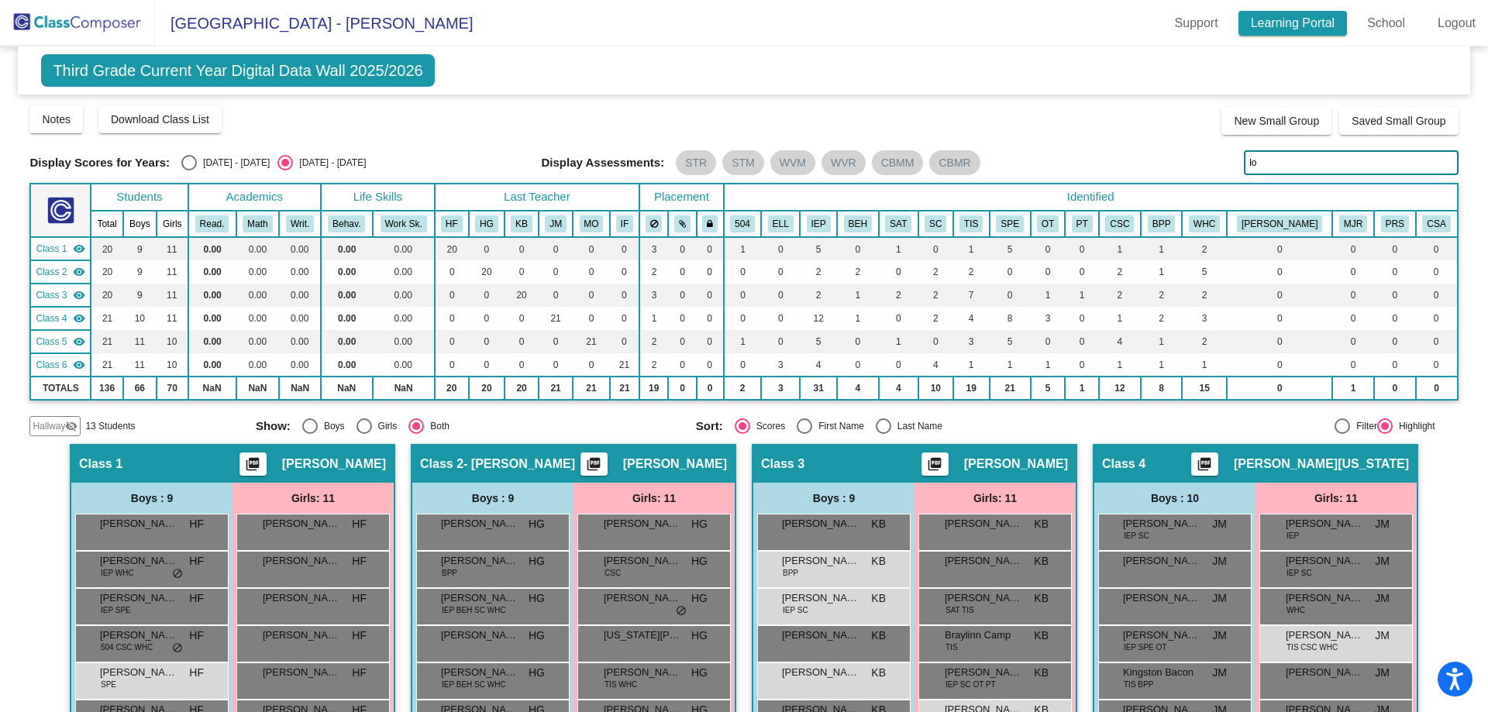 Image resolution: width=1488 pixels, height=712 pixels. I want to click on button: KB, so click(522, 224).